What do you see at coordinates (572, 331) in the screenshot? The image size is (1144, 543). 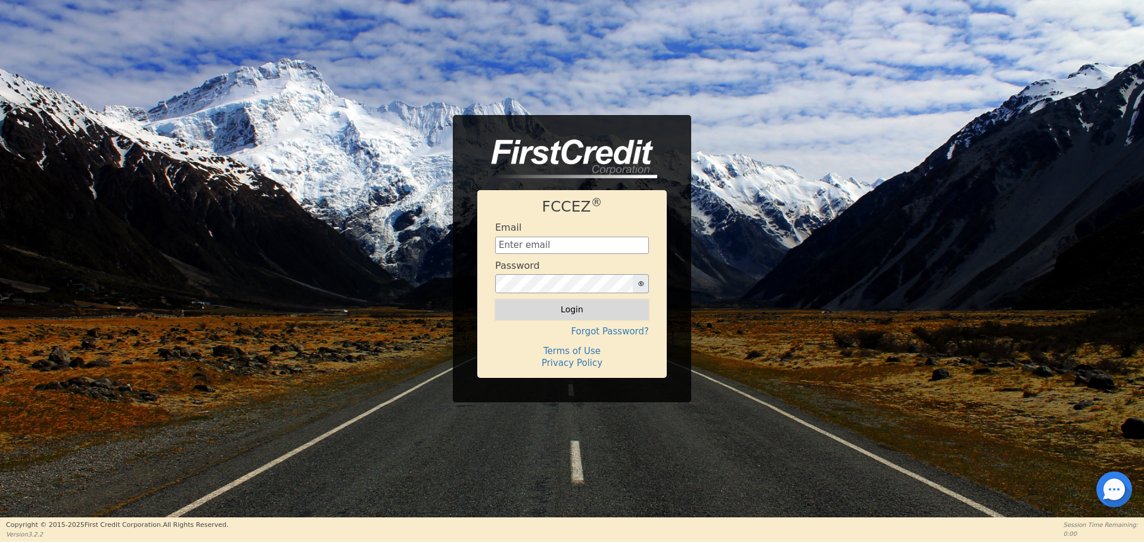 I see `h4: Forgot Password?` at bounding box center [572, 331].